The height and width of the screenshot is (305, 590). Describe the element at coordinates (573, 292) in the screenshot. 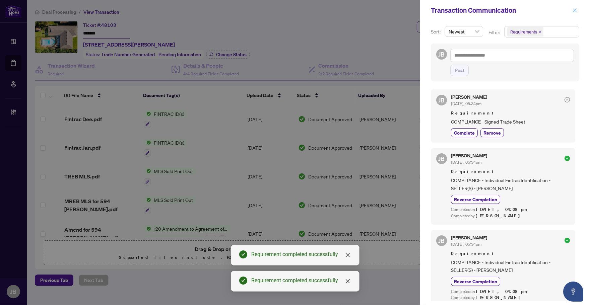

I see `button: Open asap` at that location.